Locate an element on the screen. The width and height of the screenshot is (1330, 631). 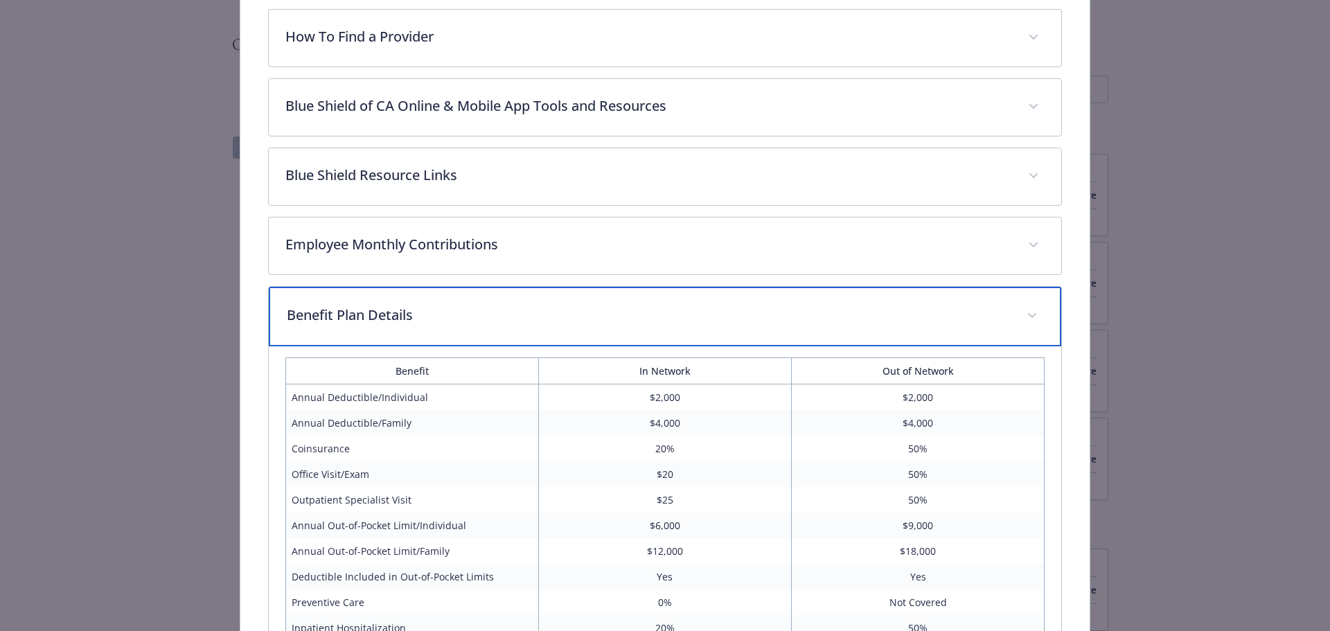
td: Annual Deductible/Individual is located at coordinates (411, 398).